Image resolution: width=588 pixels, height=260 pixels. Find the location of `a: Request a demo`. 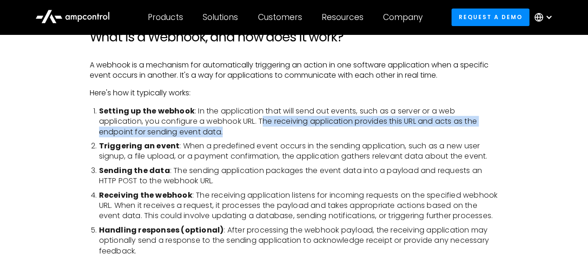

a: Request a demo is located at coordinates (490, 17).